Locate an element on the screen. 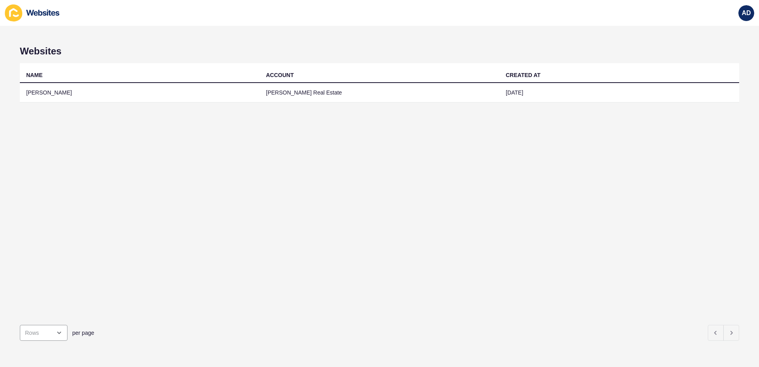 The width and height of the screenshot is (759, 367). div: NAME is located at coordinates (34, 75).